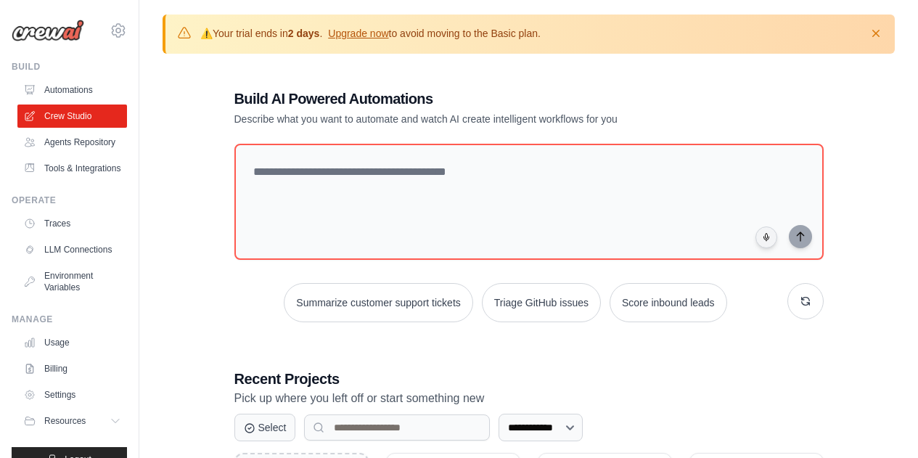  I want to click on button: Triage GitHub issues, so click(541, 302).